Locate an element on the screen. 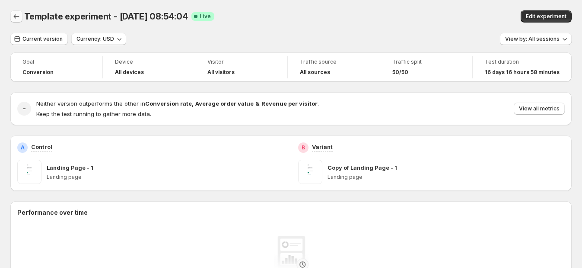  p: Copy of Landing Page - 1 is located at coordinates (362, 167).